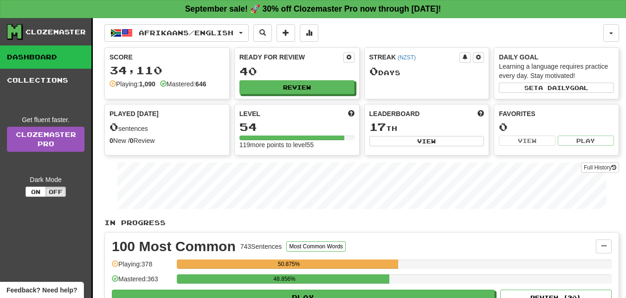  I want to click on a: ClozemasterPro, so click(46, 139).